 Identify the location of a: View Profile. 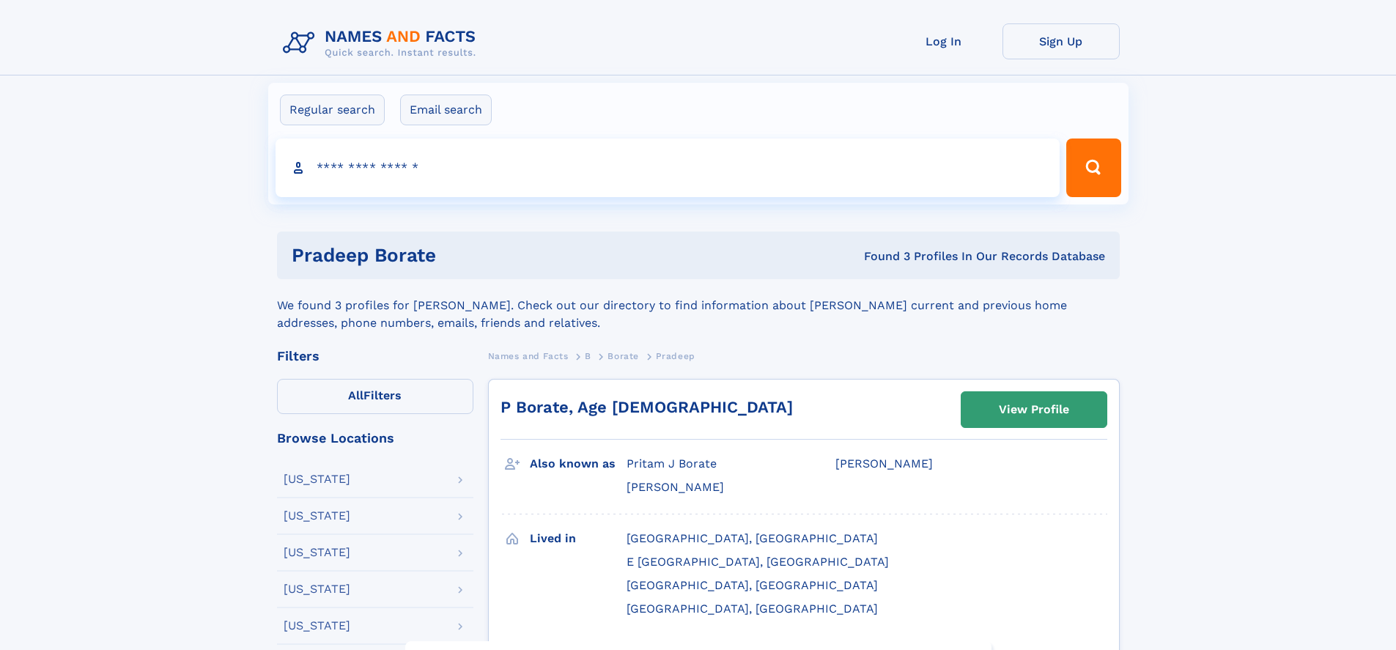
(1034, 410).